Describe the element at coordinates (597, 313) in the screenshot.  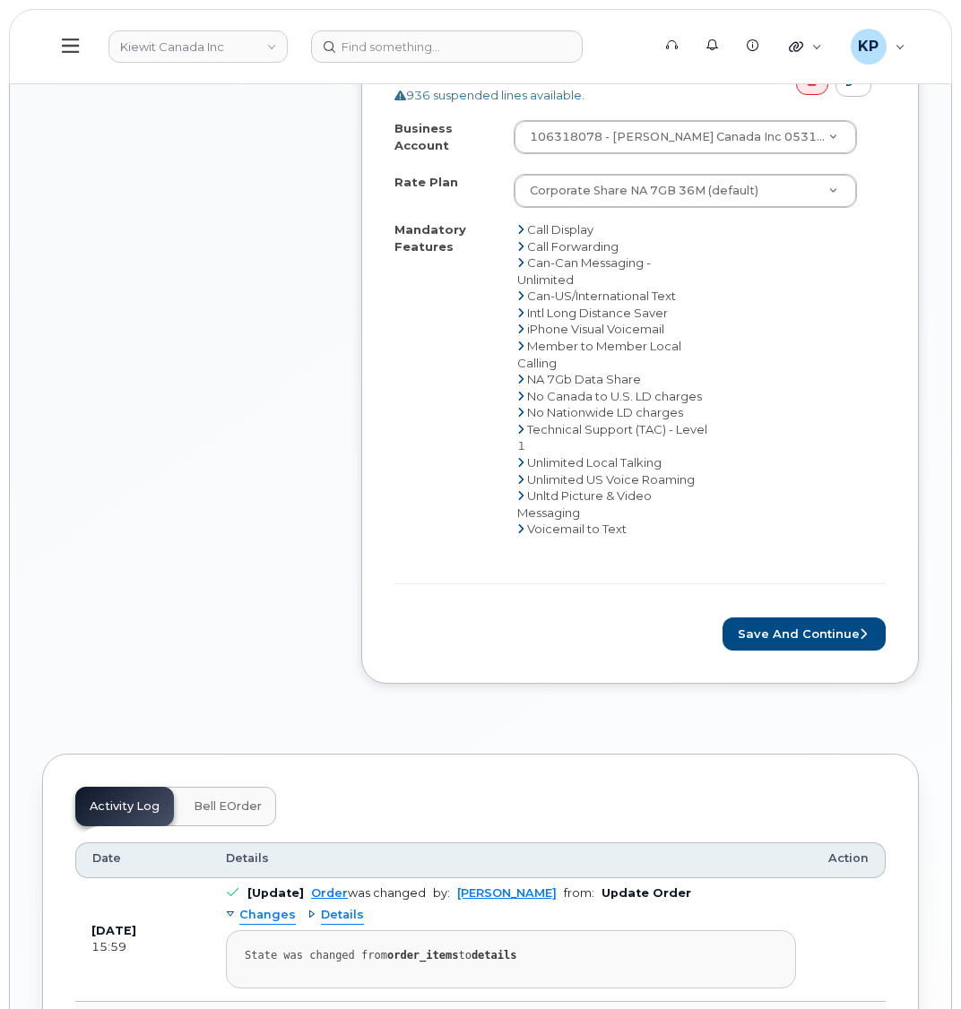
I see `span: Intl Long Distance Saver` at that location.